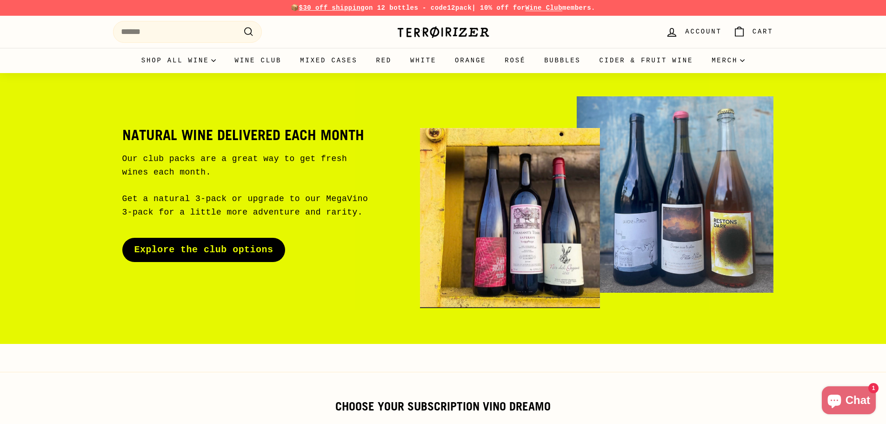 The image size is (886, 424). I want to click on summary: Shop all wine, so click(179, 60).